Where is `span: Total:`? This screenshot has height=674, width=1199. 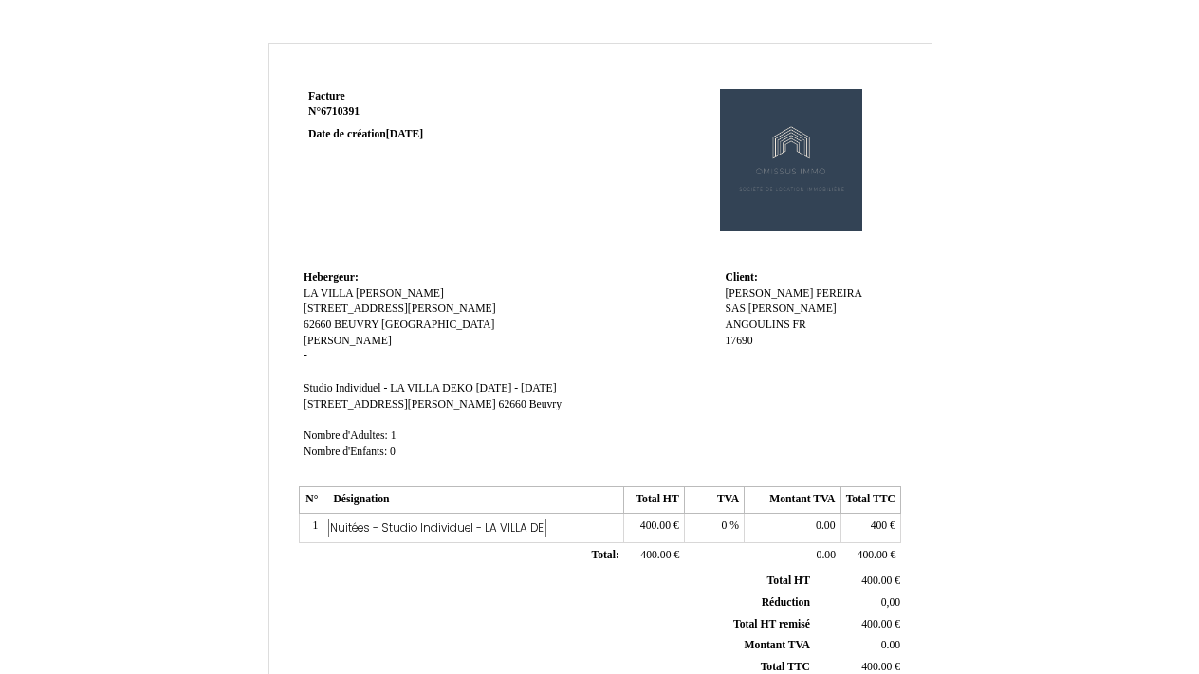 span: Total: is located at coordinates (604, 555).